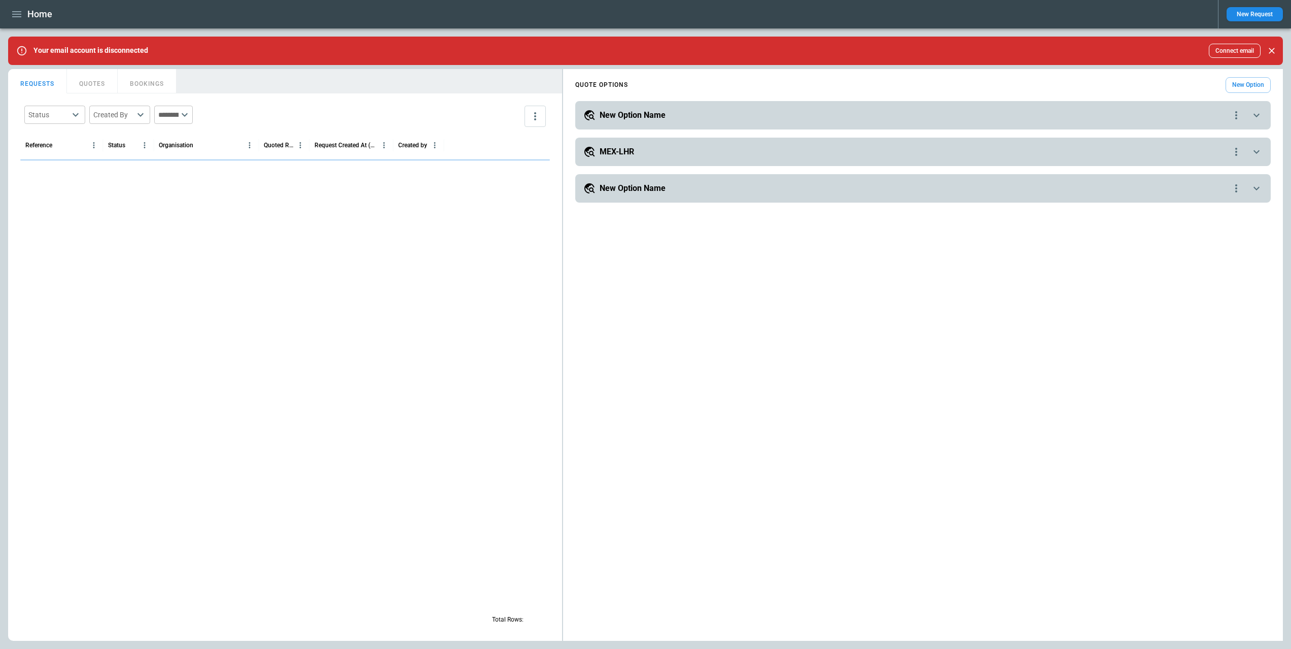 The height and width of the screenshot is (649, 1291). I want to click on button: New Option, so click(1248, 85).